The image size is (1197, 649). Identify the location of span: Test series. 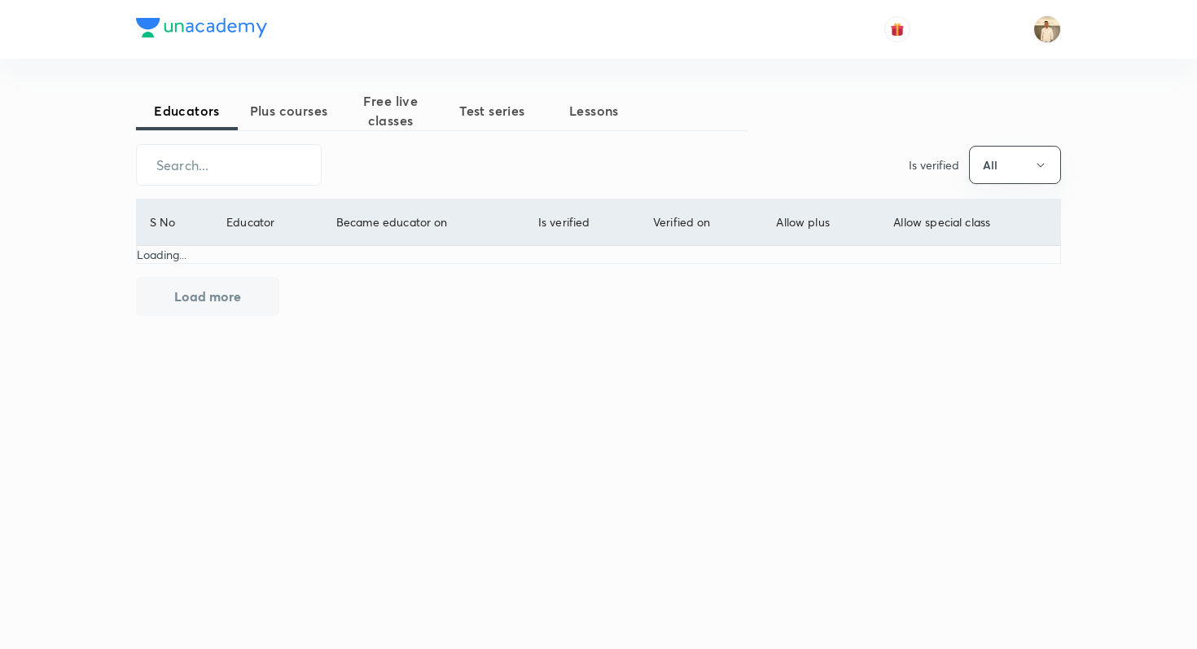
(492, 111).